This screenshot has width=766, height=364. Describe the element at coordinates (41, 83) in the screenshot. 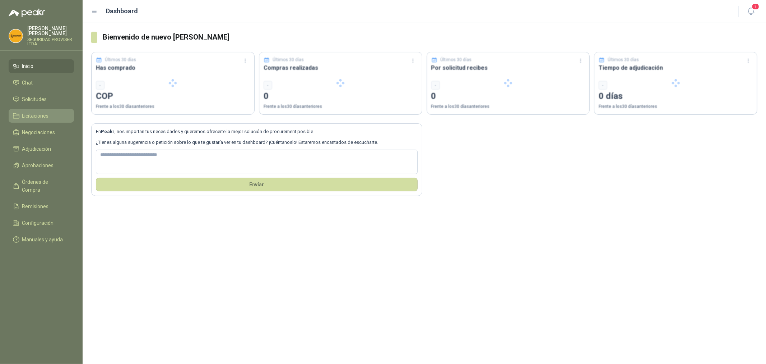

I see `a: Chat` at that location.